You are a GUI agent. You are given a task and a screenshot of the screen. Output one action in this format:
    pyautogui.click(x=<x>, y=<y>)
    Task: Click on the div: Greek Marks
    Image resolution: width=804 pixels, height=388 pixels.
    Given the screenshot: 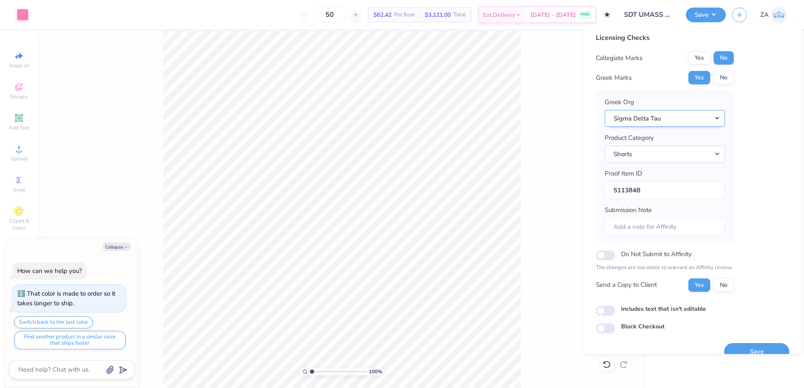 What is the action you would take?
    pyautogui.click(x=613, y=78)
    